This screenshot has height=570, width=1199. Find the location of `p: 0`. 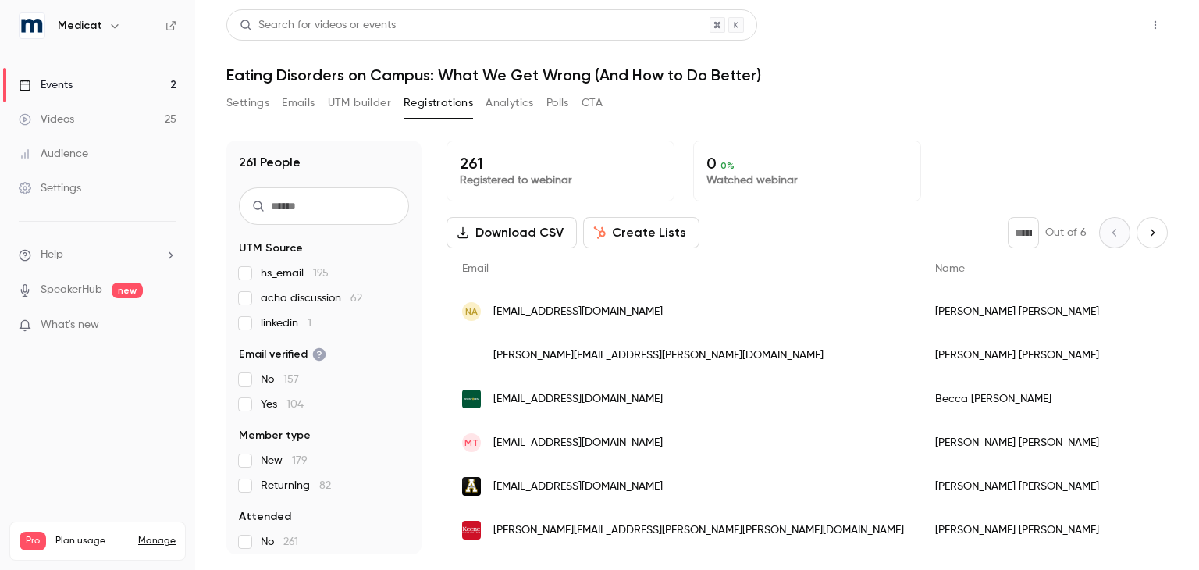

p: 0 is located at coordinates (807, 163).